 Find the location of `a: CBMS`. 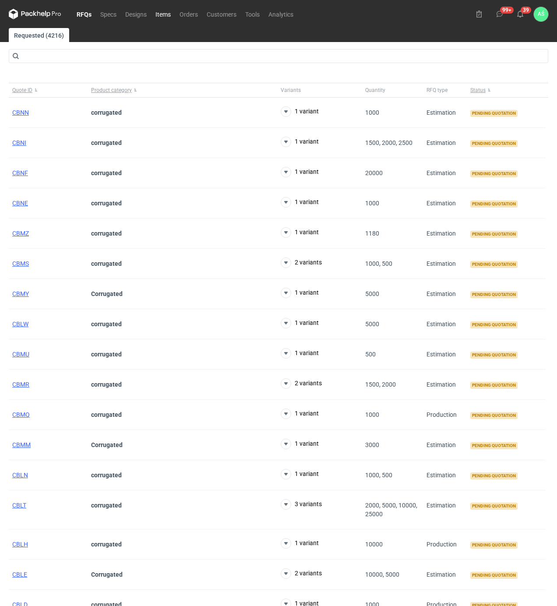

a: CBMS is located at coordinates (21, 264).